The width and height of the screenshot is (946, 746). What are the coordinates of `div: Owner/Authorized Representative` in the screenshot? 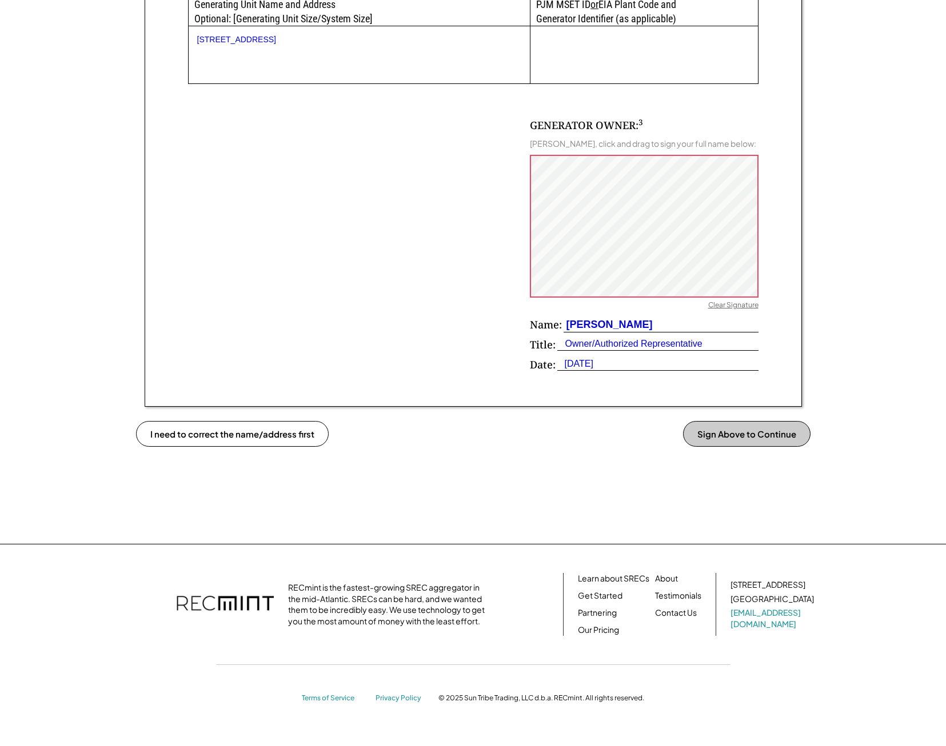 It's located at (630, 344).